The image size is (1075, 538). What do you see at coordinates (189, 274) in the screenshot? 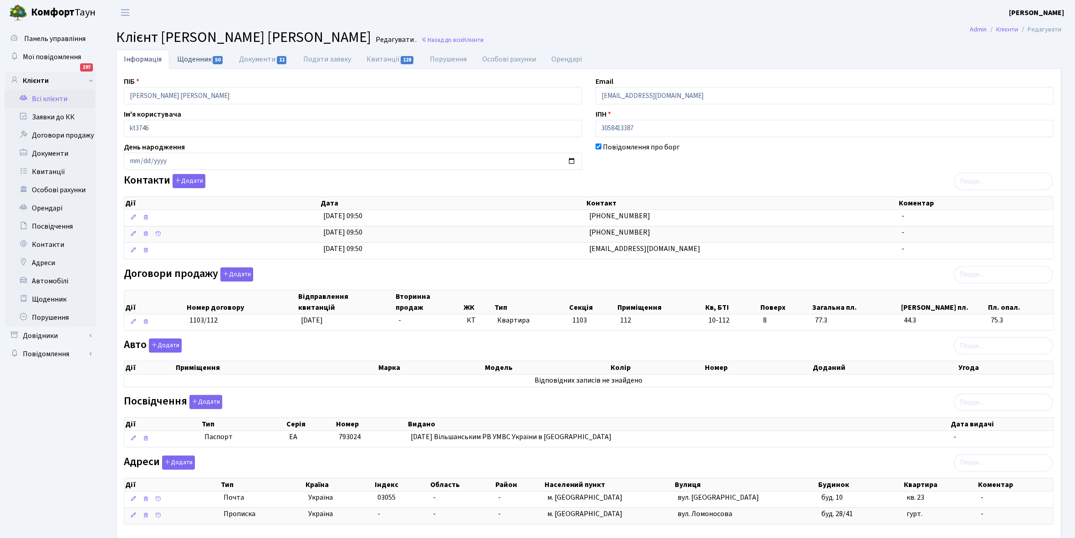
I see `label: Договори продажу` at bounding box center [189, 274].